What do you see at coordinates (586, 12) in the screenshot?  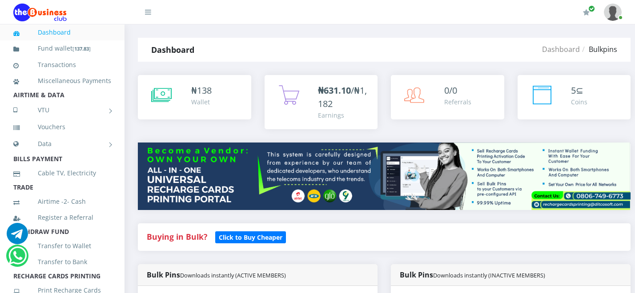 I see `i: Renew/Upgrade Subscription` at bounding box center [586, 12].